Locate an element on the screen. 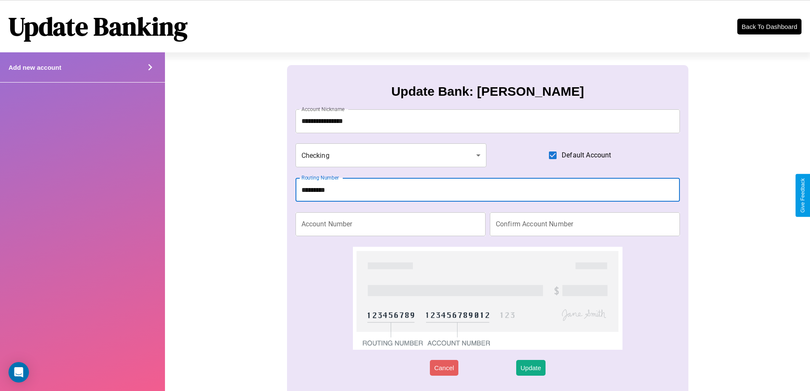  h1: Update Banking is located at coordinates (98, 26).